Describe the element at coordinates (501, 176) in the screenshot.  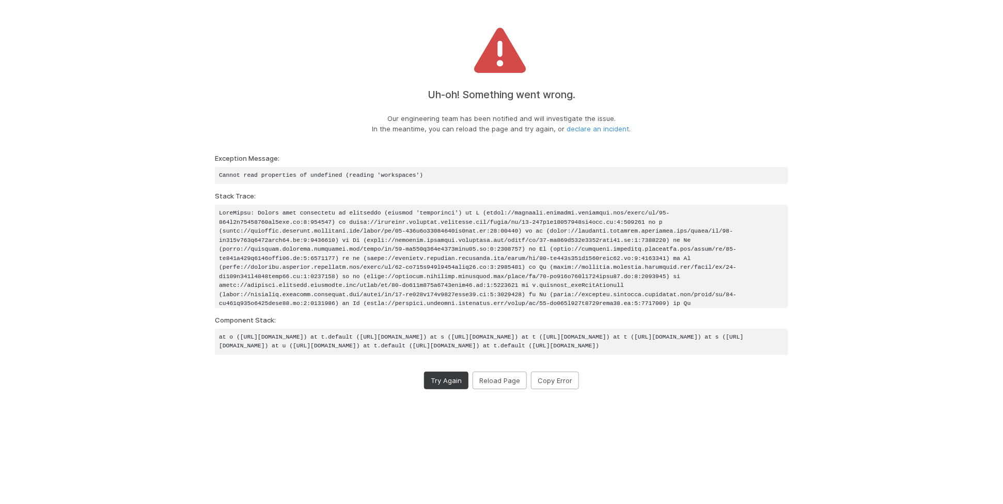
I see `pre: Cannot read properties of undefined (reading 'workspaces')` at that location.